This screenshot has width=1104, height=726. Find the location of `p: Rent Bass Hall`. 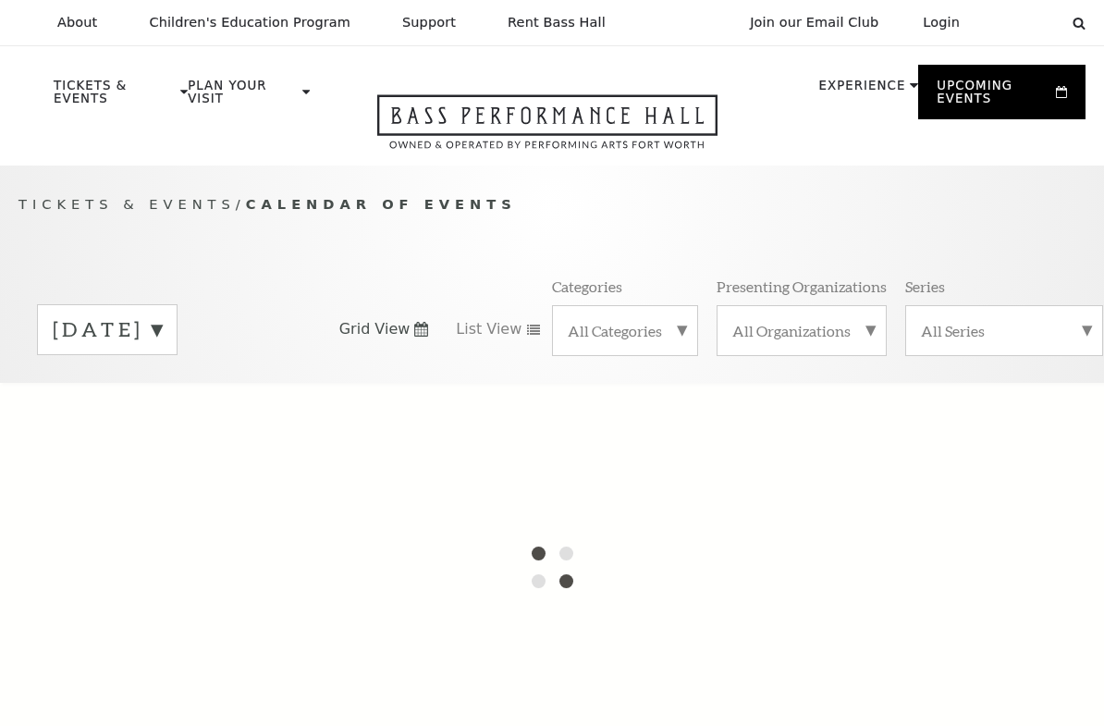

p: Rent Bass Hall is located at coordinates (556, 22).